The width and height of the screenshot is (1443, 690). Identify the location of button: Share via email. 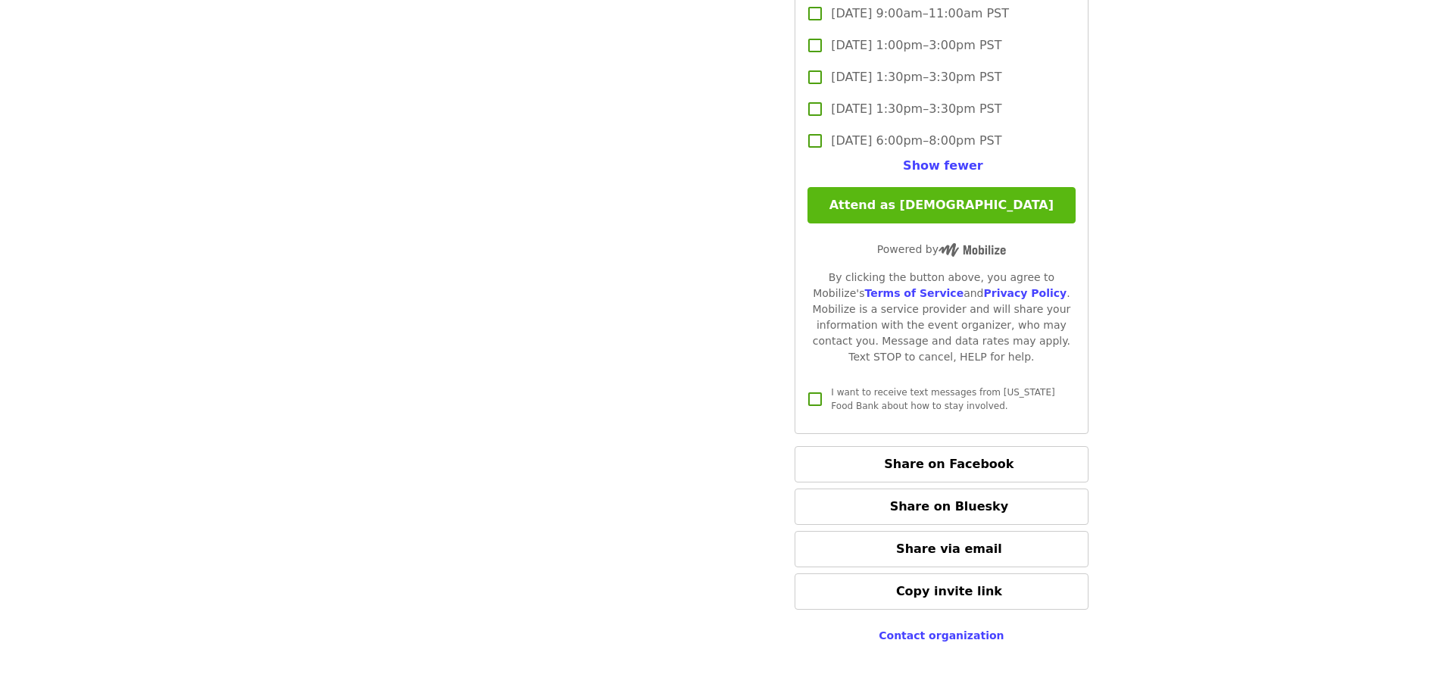
(941, 549).